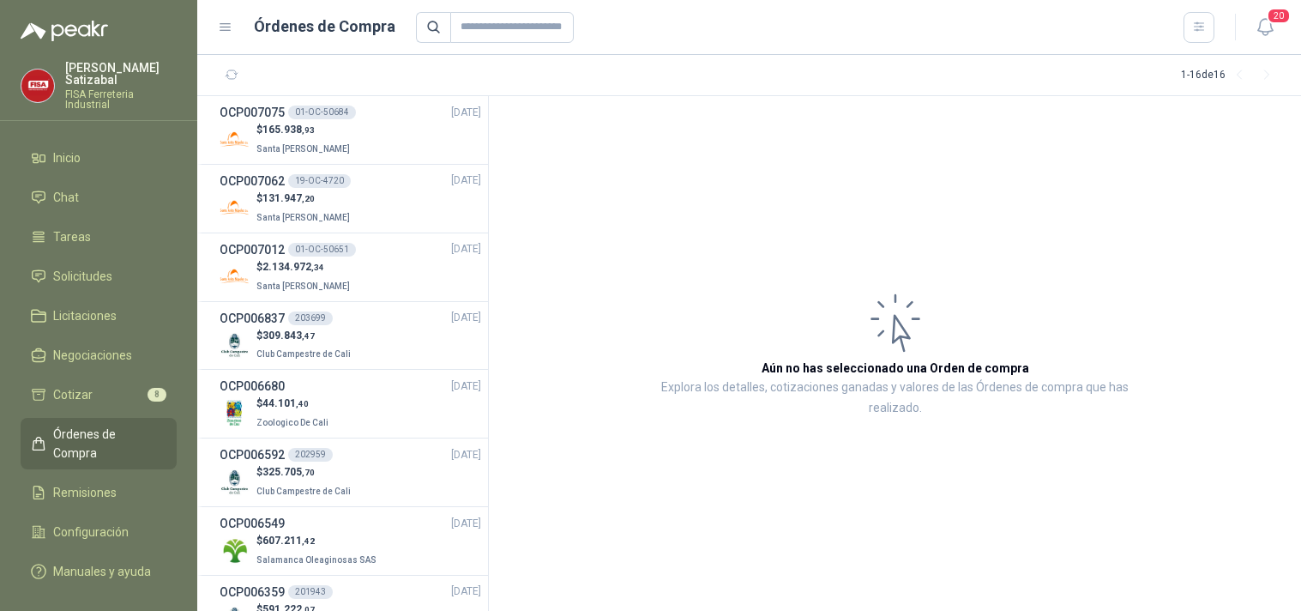 The width and height of the screenshot is (1301, 611). What do you see at coordinates (1231, 75) in the screenshot?
I see `div: 1 - 16 de 16` at bounding box center [1231, 75].